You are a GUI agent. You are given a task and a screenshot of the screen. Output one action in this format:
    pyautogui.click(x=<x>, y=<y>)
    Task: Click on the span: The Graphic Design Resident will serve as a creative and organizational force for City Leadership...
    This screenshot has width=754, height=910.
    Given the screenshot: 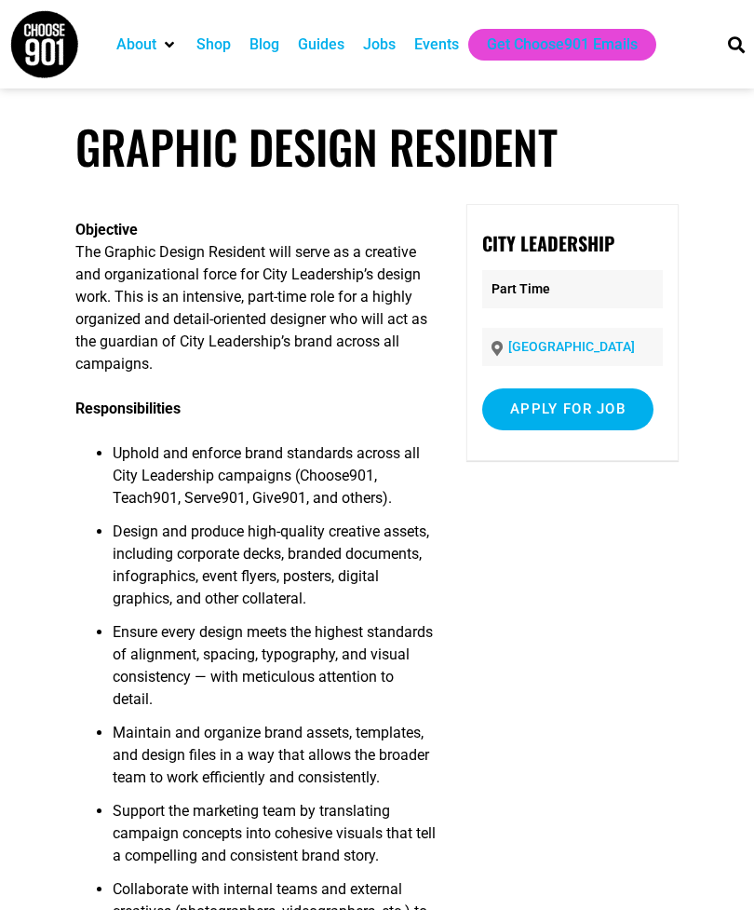 What is the action you would take?
    pyautogui.click(x=251, y=307)
    